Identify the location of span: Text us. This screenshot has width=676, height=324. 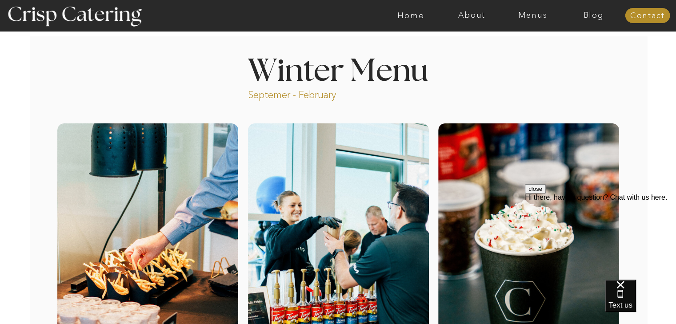
(16, 25).